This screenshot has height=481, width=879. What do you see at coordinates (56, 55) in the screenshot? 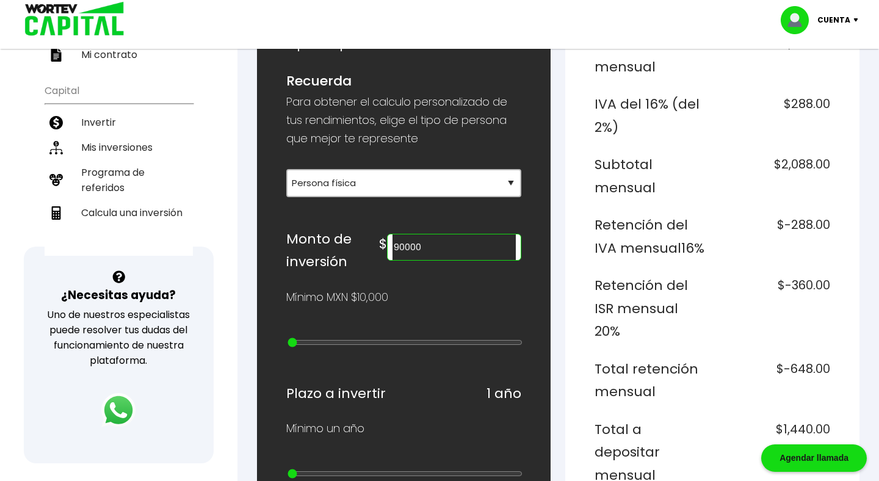
I see `img: contrato-icon.f2db500c.svg` at bounding box center [56, 55].